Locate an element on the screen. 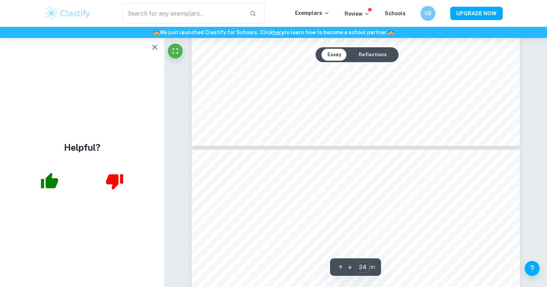 Image resolution: width=547 pixels, height=287 pixels. button: VB is located at coordinates (428, 13).